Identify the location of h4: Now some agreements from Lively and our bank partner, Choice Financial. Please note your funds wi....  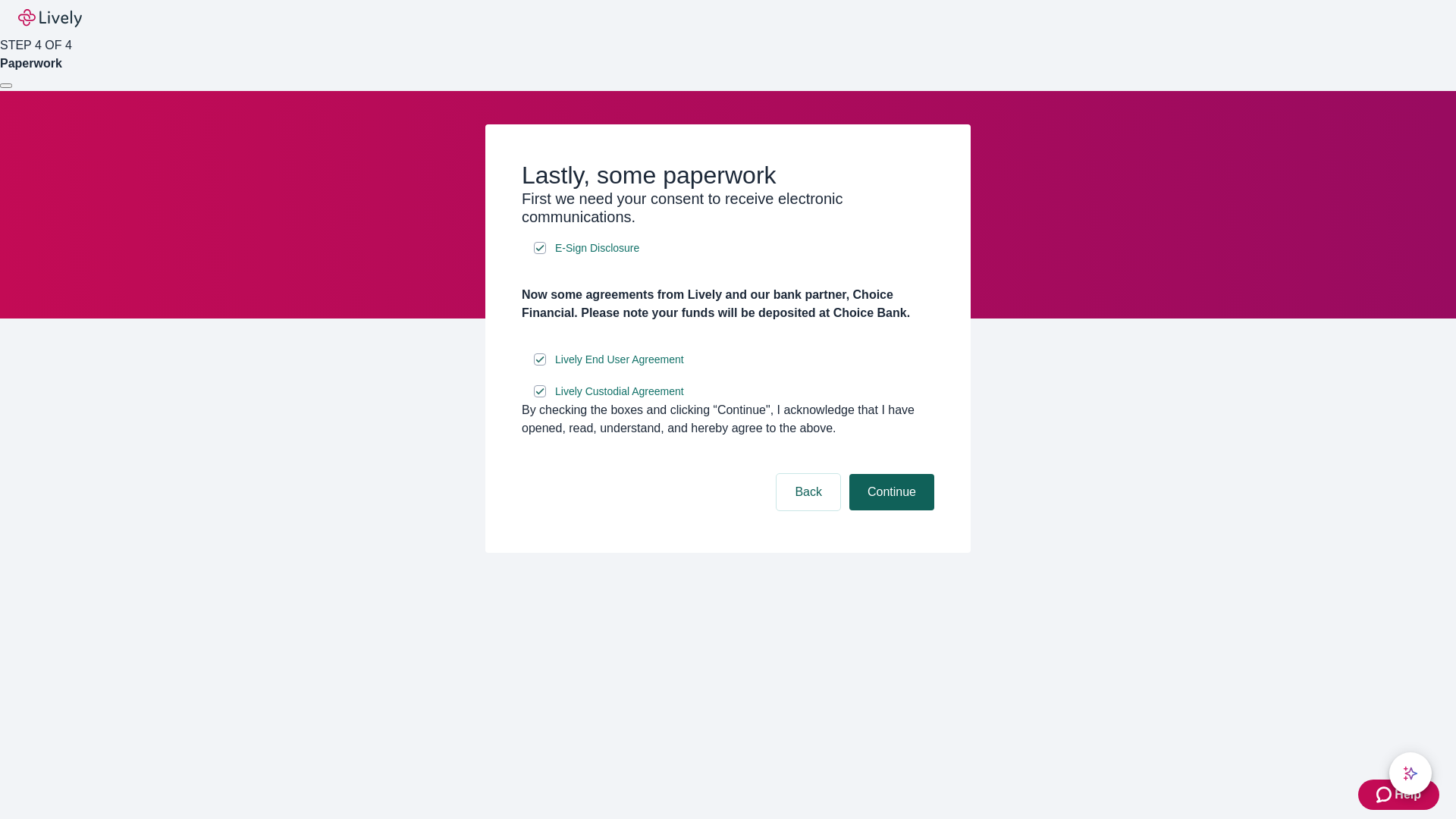
(728, 305).